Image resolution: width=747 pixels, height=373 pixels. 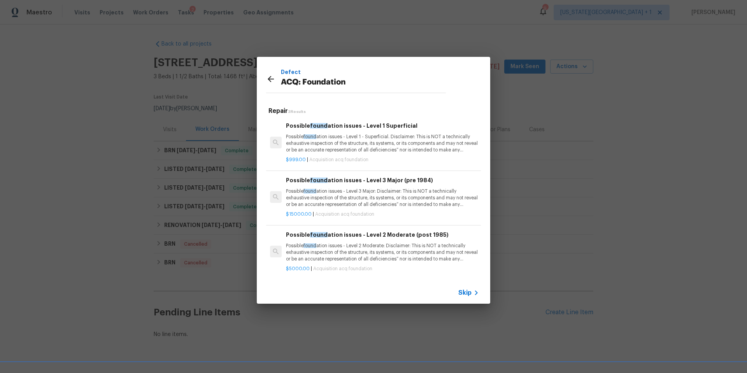 What do you see at coordinates (298, 268) in the screenshot?
I see `span: $5000.00` at bounding box center [298, 268].